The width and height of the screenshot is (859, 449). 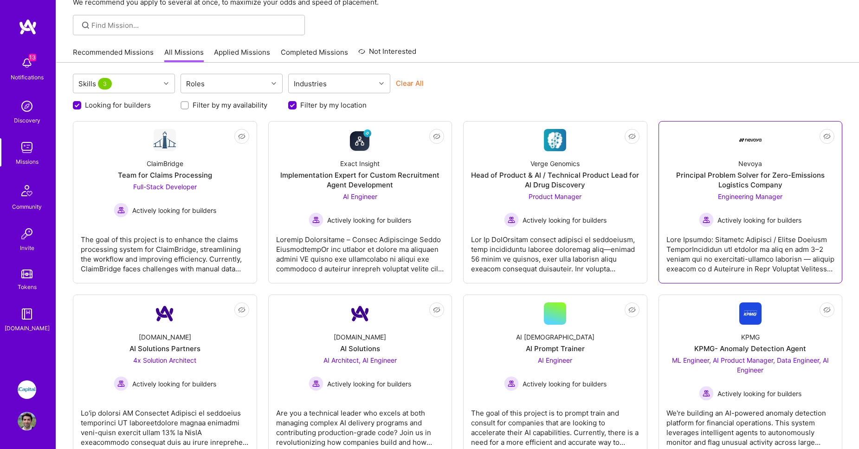 What do you see at coordinates (28, 27) in the screenshot?
I see `img: logo` at bounding box center [28, 27].